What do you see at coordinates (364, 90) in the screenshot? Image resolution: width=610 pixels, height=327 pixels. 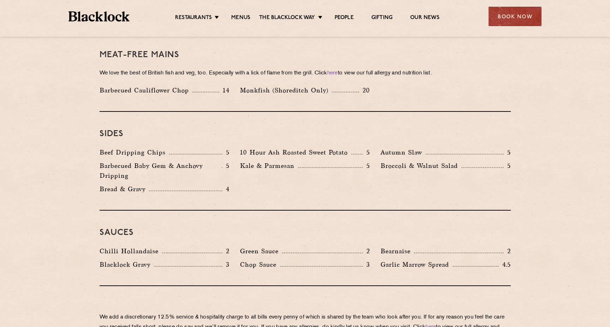 I see `p: 20` at bounding box center [364, 90].